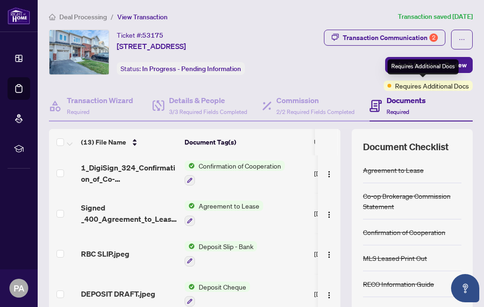 The width and height of the screenshot is (484, 307). What do you see at coordinates (316, 112) in the screenshot?
I see `span: 2/2 Required Fields Completed` at bounding box center [316, 112].